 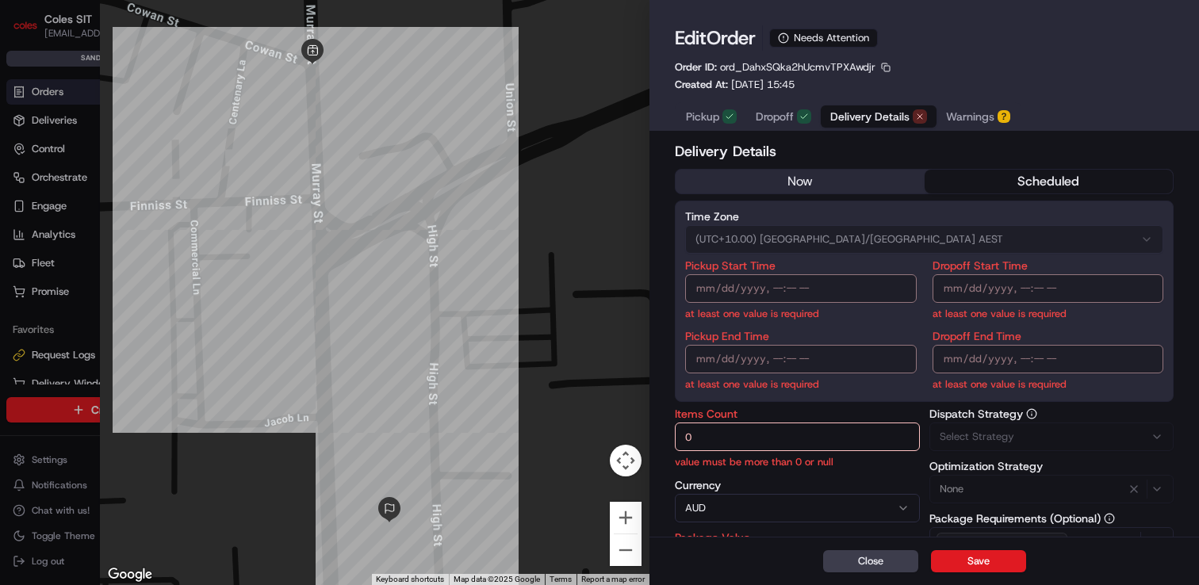 What do you see at coordinates (970, 117) in the screenshot?
I see `span: Warnings` at bounding box center [970, 117].